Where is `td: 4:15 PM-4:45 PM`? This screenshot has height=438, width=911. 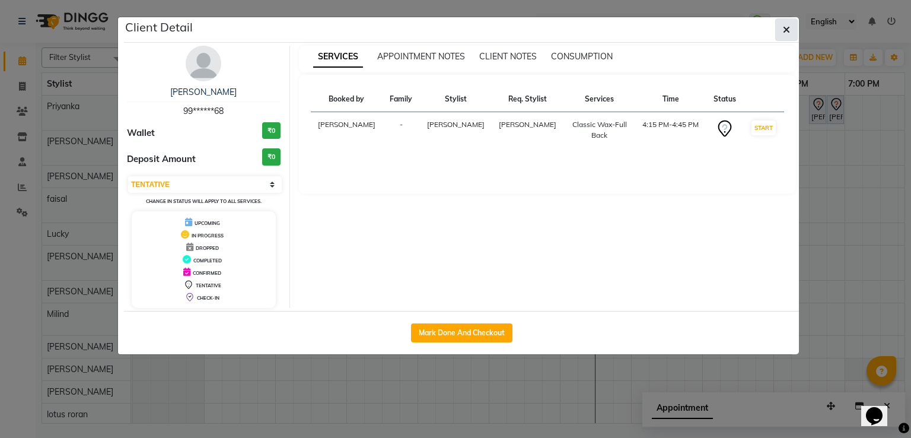 td: 4:15 PM-4:45 PM is located at coordinates (671, 130).